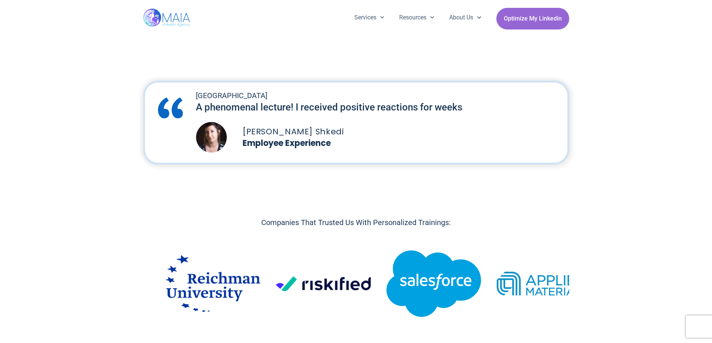 The height and width of the screenshot is (343, 712). I want to click on div: 15 / 17, so click(213, 285).